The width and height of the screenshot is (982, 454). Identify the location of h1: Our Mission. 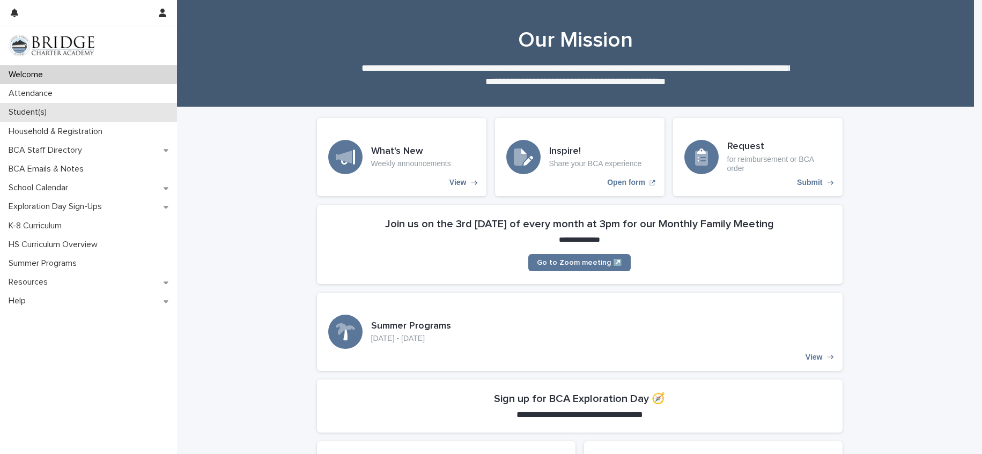
(575, 40).